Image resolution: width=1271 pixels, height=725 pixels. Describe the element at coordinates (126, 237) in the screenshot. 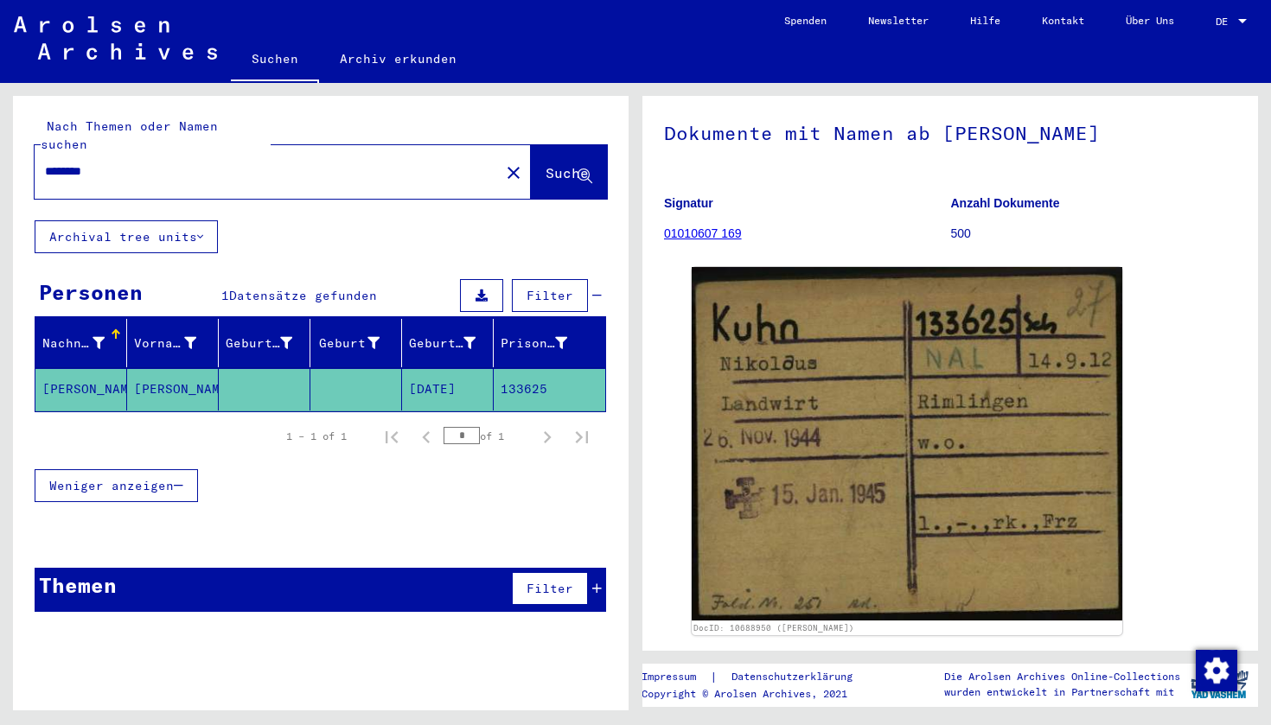

I see `button: Archival tree units` at that location.